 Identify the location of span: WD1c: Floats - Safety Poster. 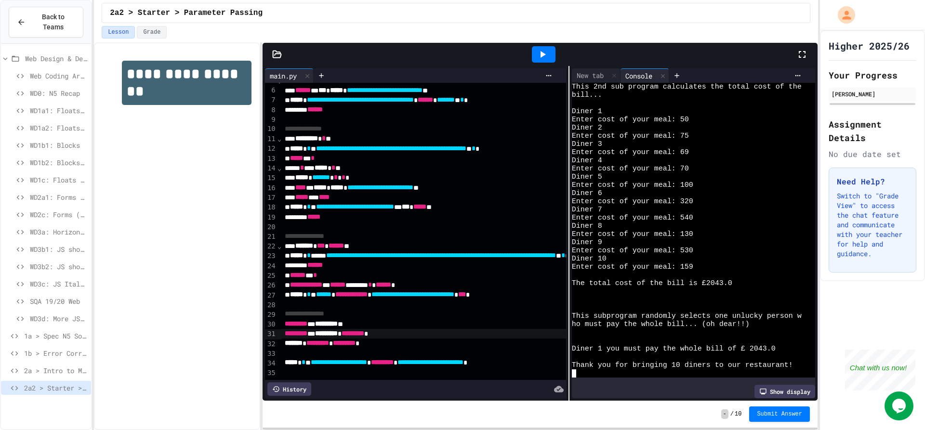
(58, 180).